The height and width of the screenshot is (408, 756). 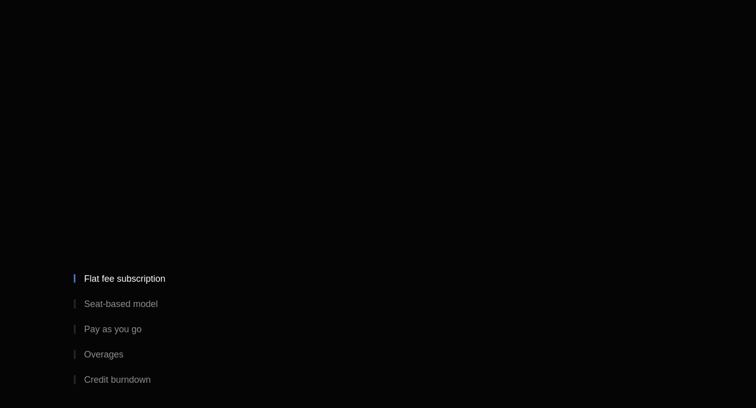 What do you see at coordinates (104, 354) in the screenshot?
I see `div: Overages` at bounding box center [104, 354].